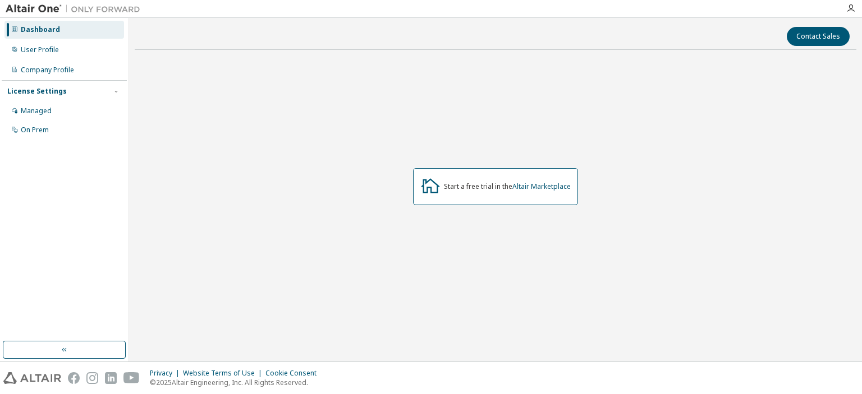 The height and width of the screenshot is (394, 862). What do you see at coordinates (37, 91) in the screenshot?
I see `div: License Settings` at bounding box center [37, 91].